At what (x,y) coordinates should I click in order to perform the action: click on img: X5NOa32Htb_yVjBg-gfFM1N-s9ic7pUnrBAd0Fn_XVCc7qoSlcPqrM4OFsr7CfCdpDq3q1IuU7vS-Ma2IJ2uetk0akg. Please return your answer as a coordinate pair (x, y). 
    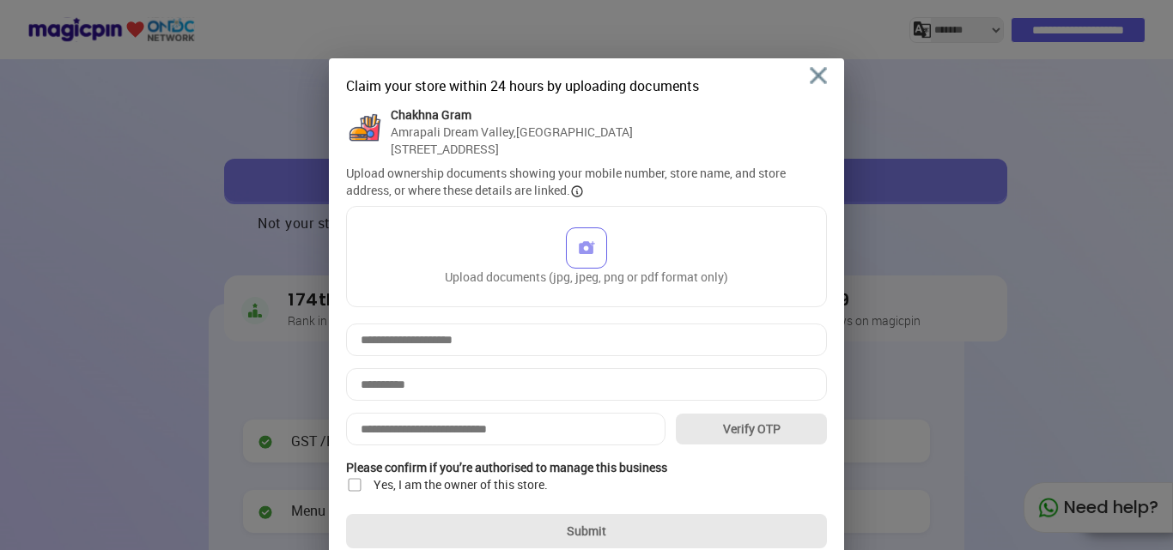
    Looking at the image, I should click on (365, 125).